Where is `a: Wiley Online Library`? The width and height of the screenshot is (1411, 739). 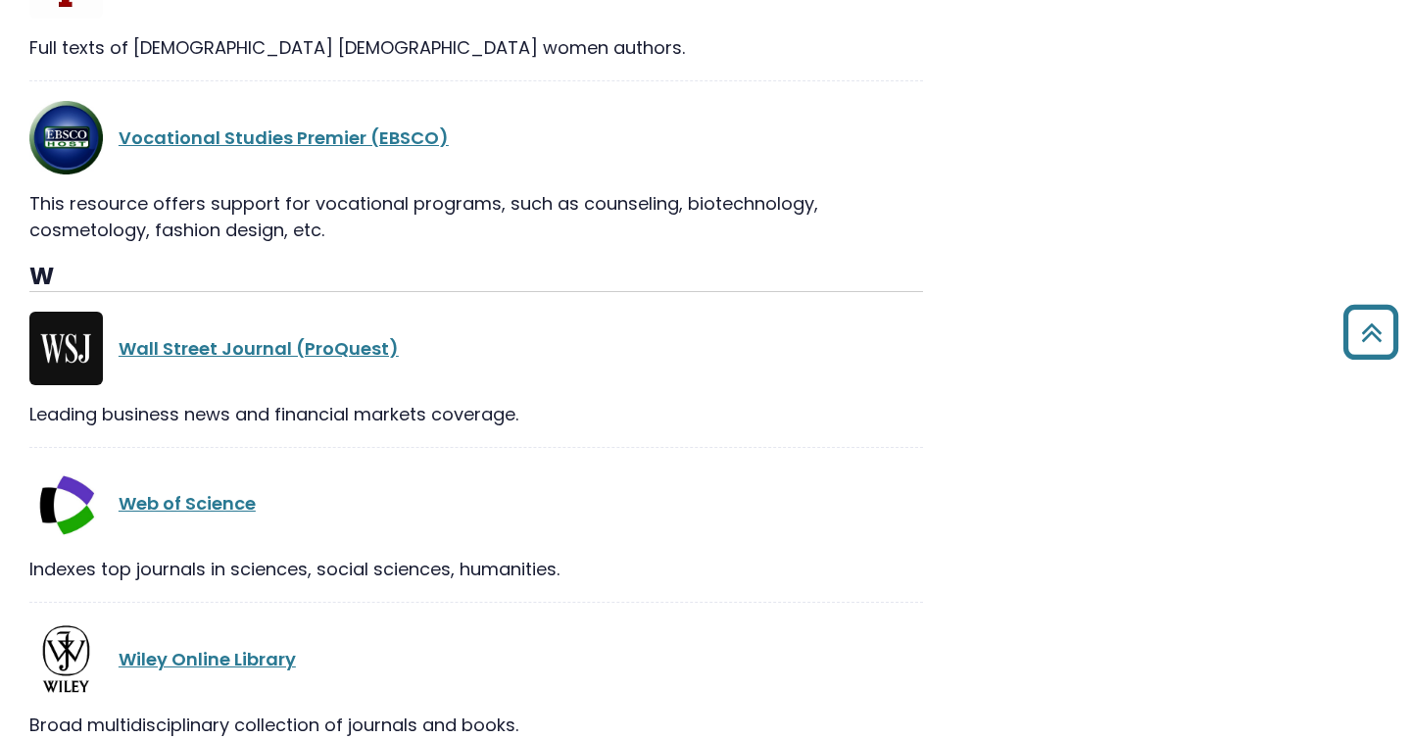
a: Wiley Online Library is located at coordinates (207, 659).